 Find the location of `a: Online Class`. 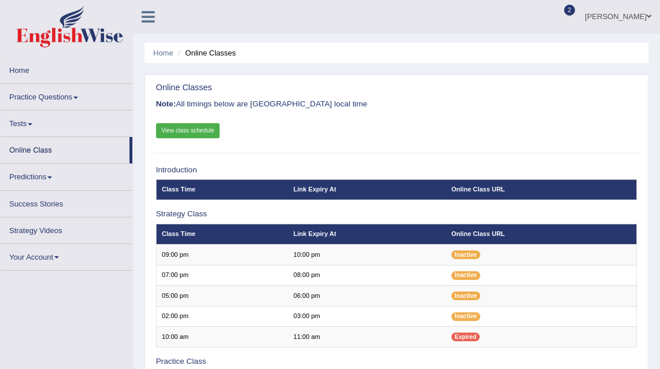

a: Online Class is located at coordinates (65, 148).